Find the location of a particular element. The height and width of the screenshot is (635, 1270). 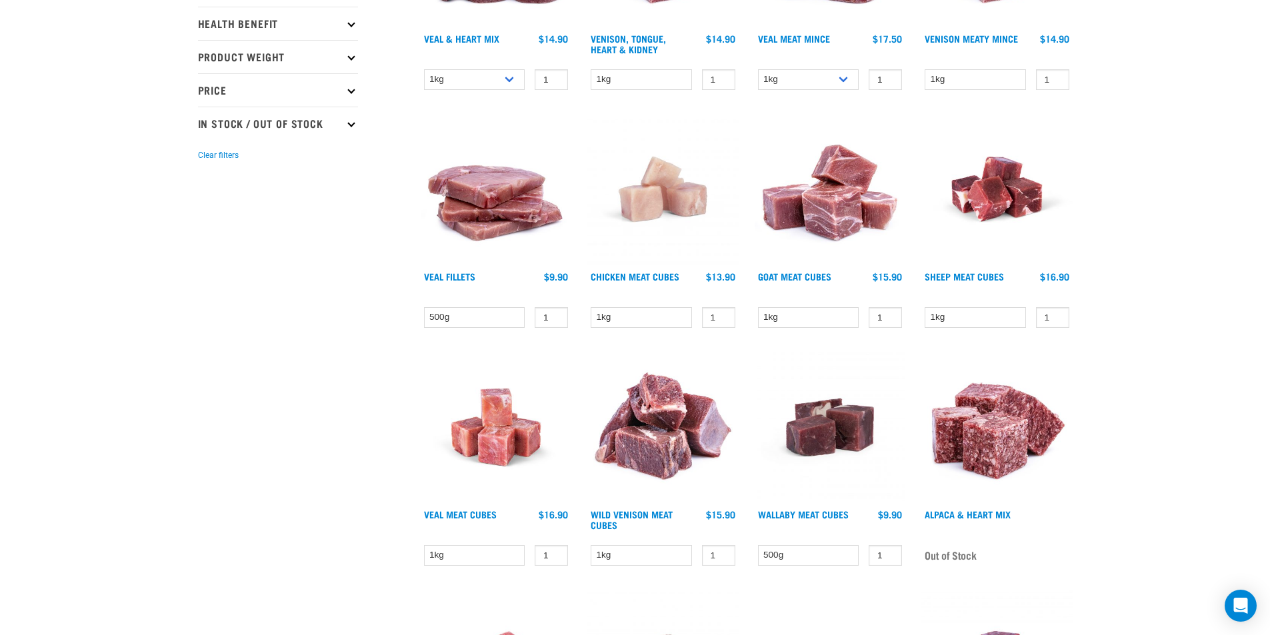

p: Price is located at coordinates (278, 90).